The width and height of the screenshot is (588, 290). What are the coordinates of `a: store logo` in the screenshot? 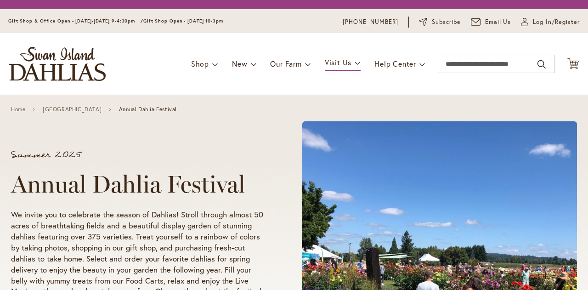 It's located at (57, 64).